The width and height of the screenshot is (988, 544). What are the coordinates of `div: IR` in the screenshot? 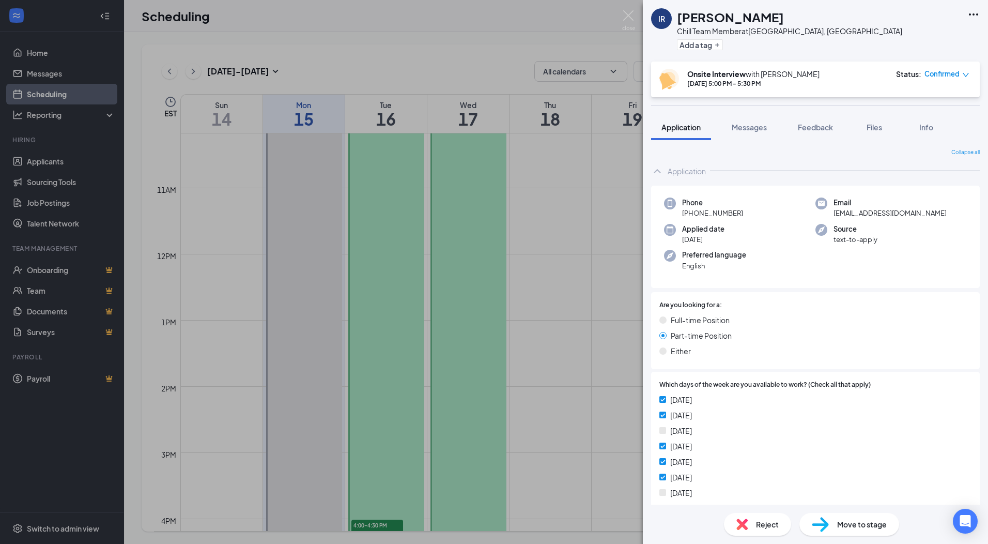 It's located at (661, 19).